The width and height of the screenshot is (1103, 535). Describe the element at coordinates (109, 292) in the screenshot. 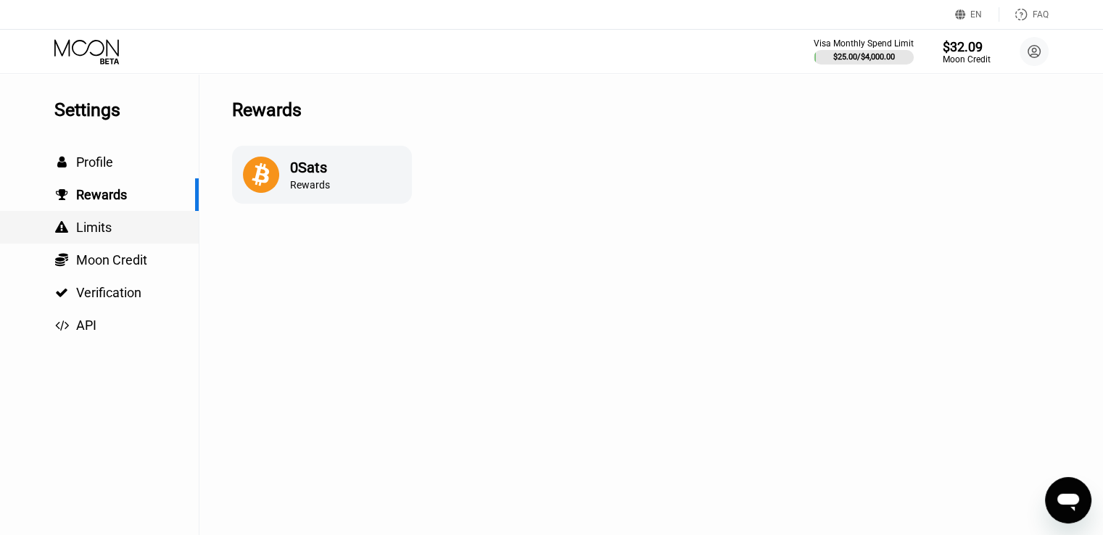

I see `span: Verification` at that location.